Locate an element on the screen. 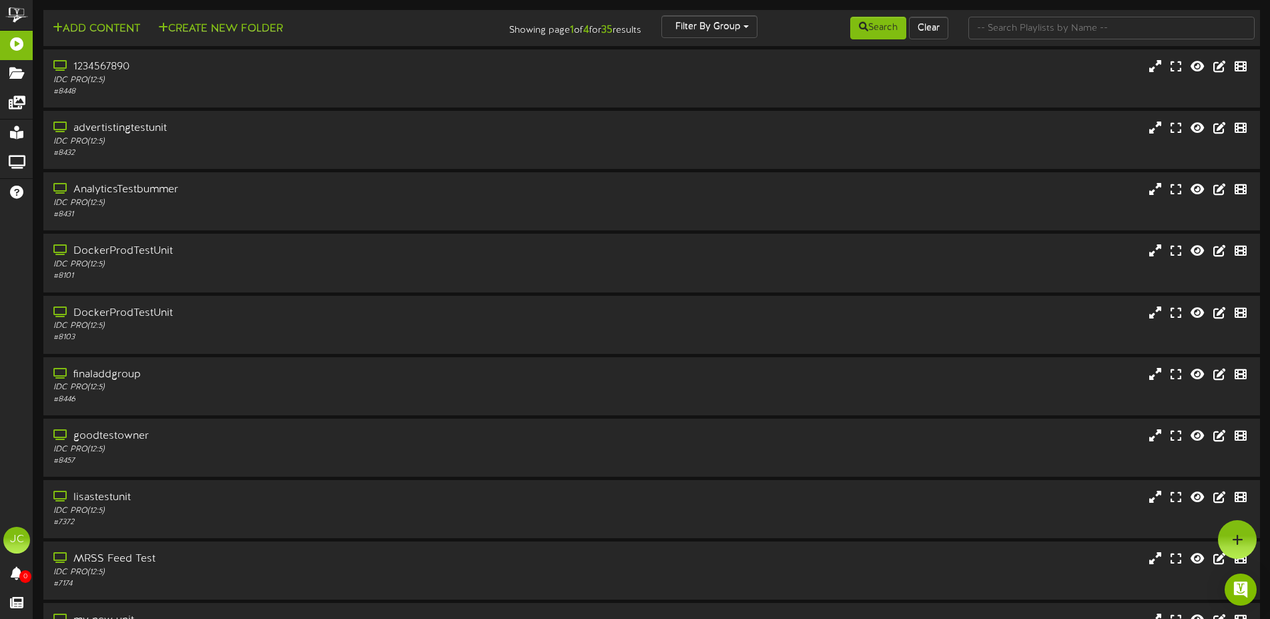 The width and height of the screenshot is (1270, 619). input: -- Search Playlists by Name -- is located at coordinates (1112, 28).